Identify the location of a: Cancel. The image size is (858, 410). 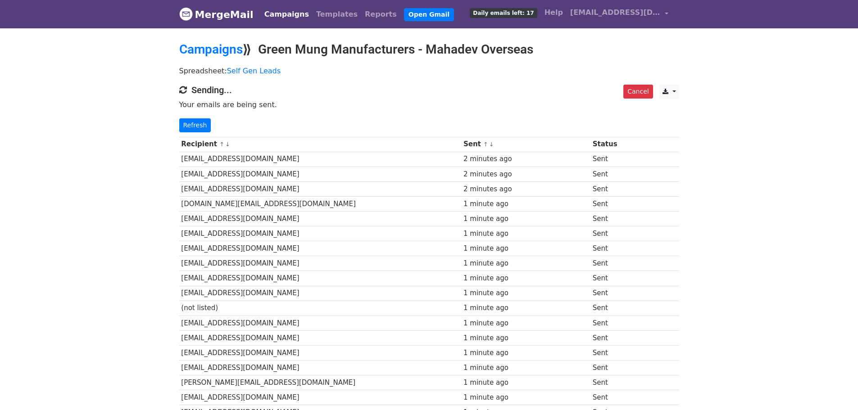
(637, 91).